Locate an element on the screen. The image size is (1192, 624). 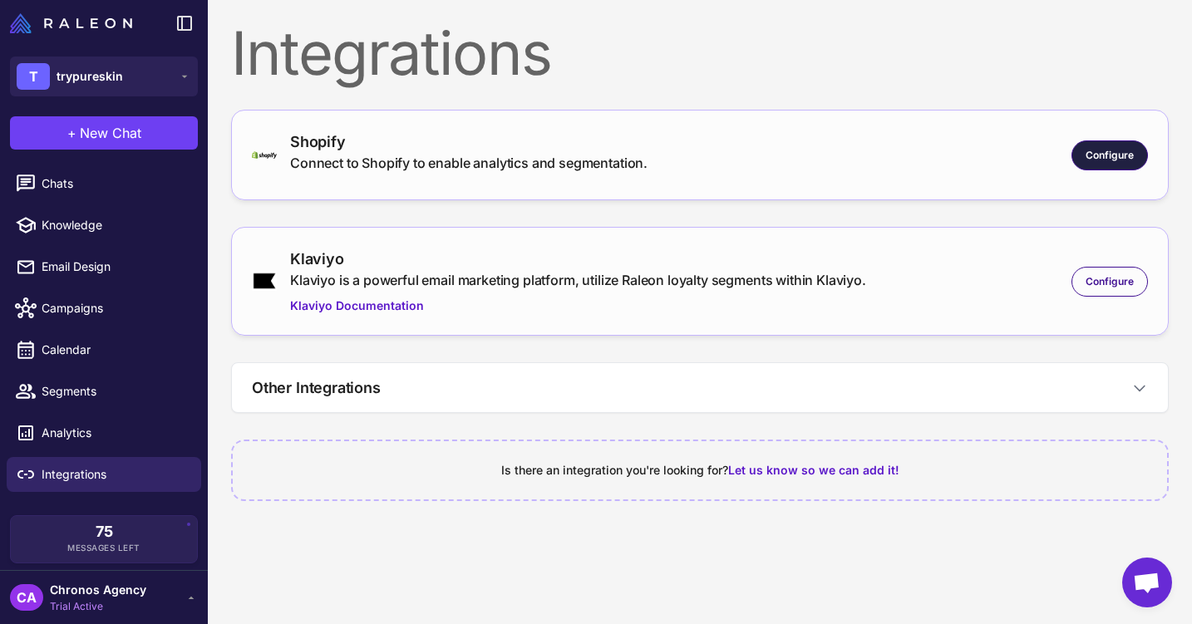
span: trypureskin is located at coordinates (90, 76).